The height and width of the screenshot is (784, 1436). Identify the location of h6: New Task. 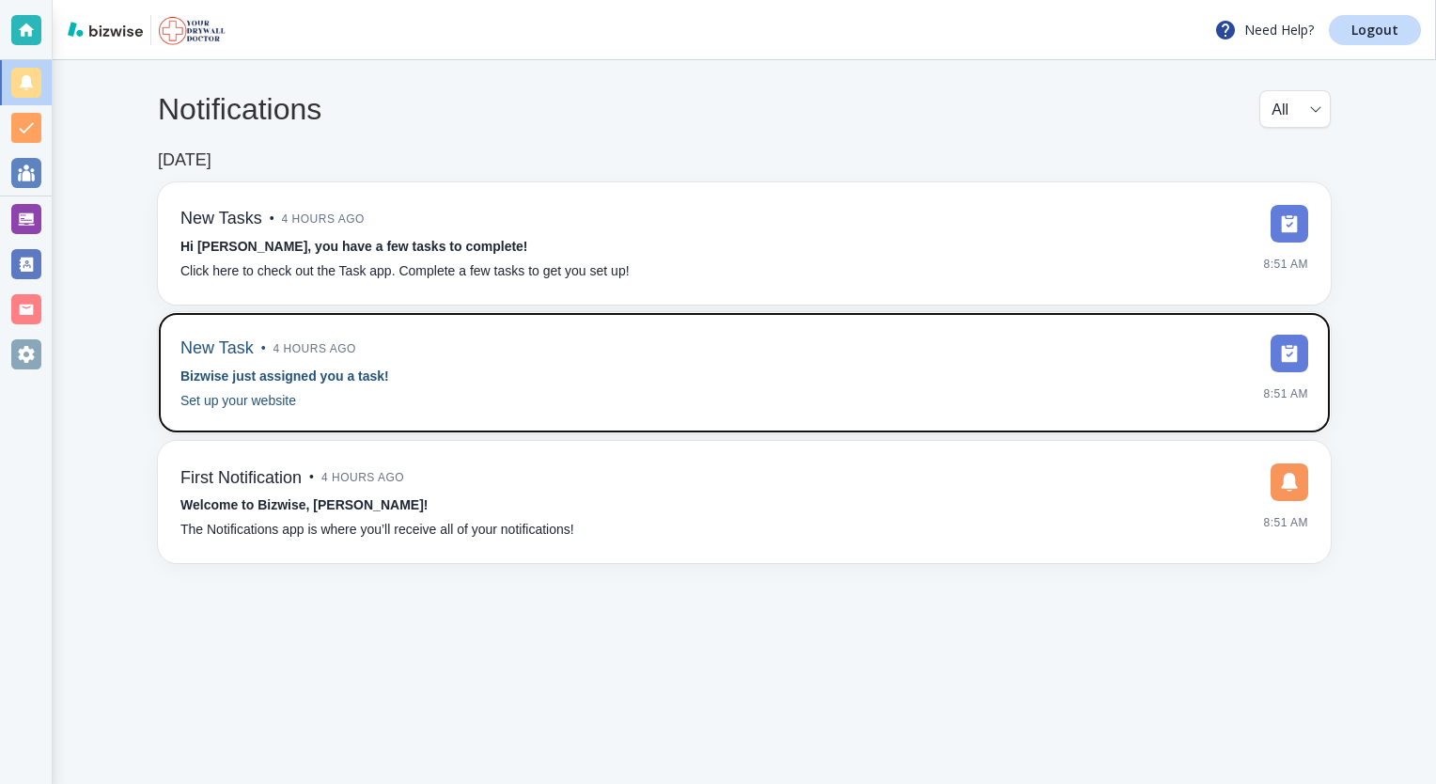
(217, 349).